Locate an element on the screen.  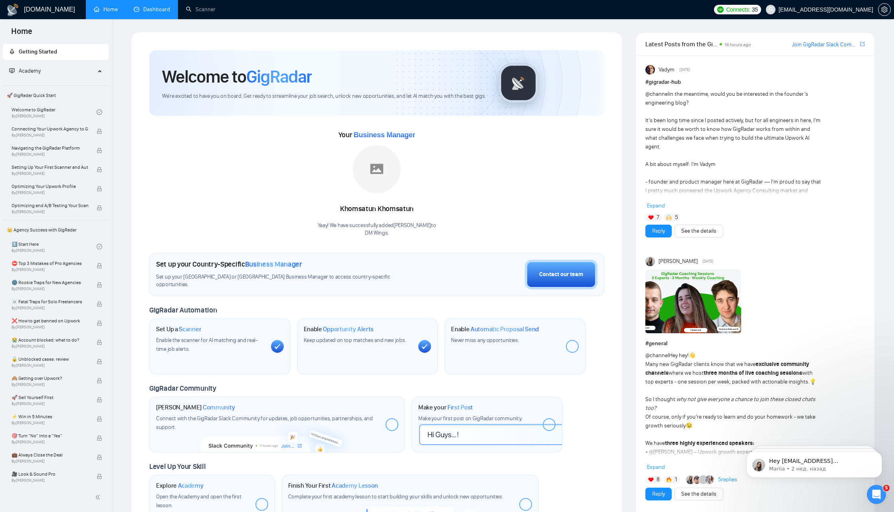
span: 🎥 Look & Sound Pro is located at coordinates (50, 474).